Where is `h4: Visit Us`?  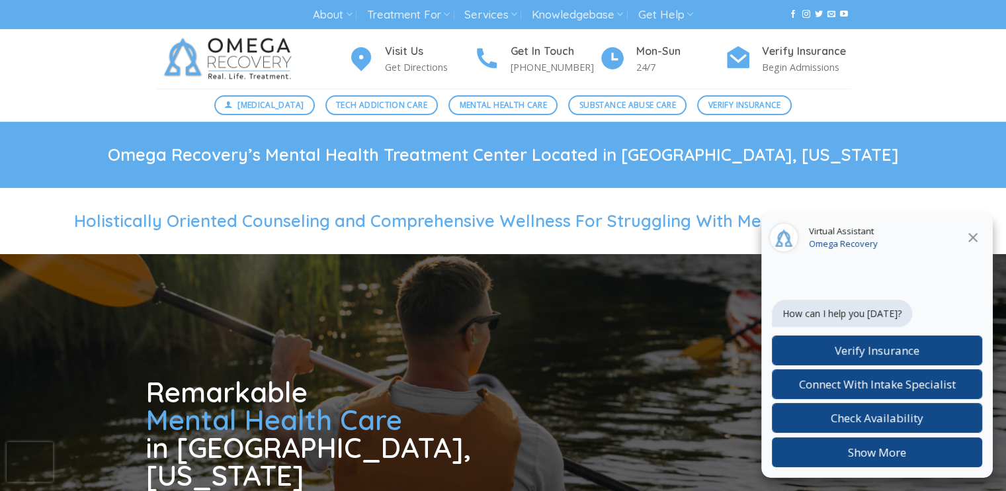 h4: Visit Us is located at coordinates (429, 52).